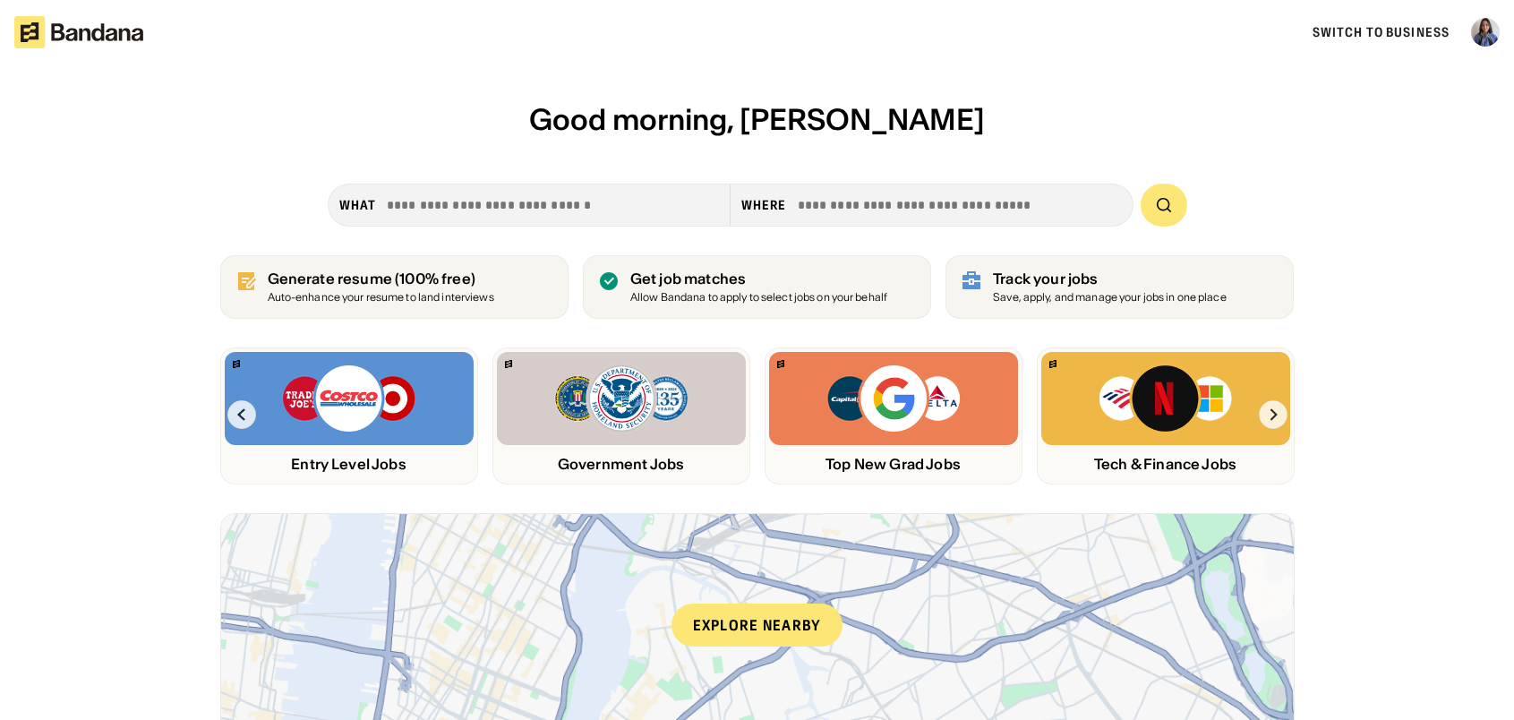 This screenshot has width=1514, height=720. Describe the element at coordinates (1165, 464) in the screenshot. I see `div: Tech & Finance Jobs` at that location.